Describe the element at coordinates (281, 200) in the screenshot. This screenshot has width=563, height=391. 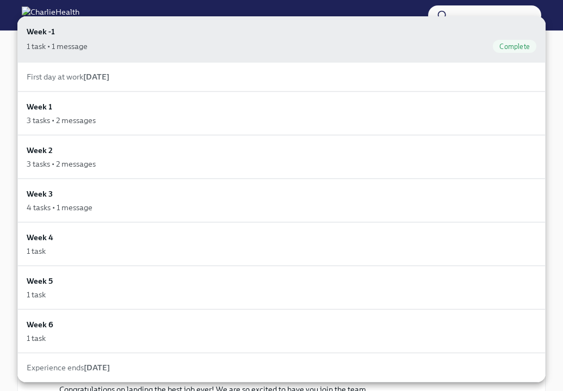
I see `a: Week 34 tasks • 1 message` at that location.